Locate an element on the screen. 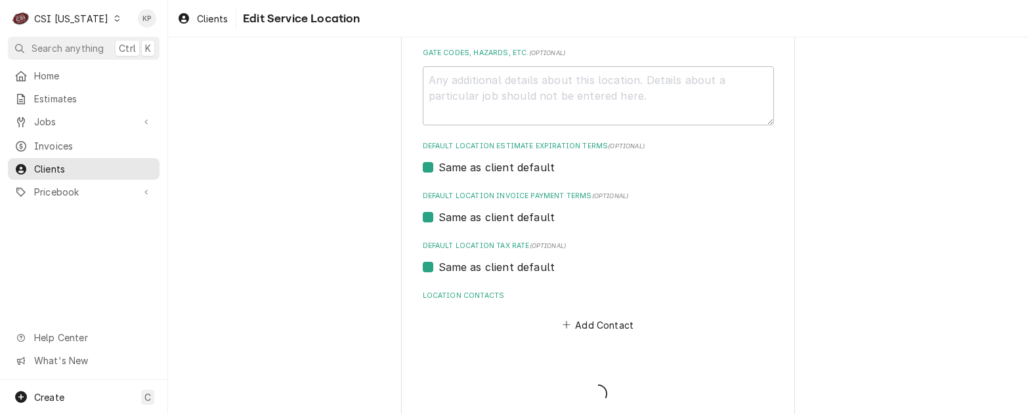  a: Go to Jobs is located at coordinates (83, 121).